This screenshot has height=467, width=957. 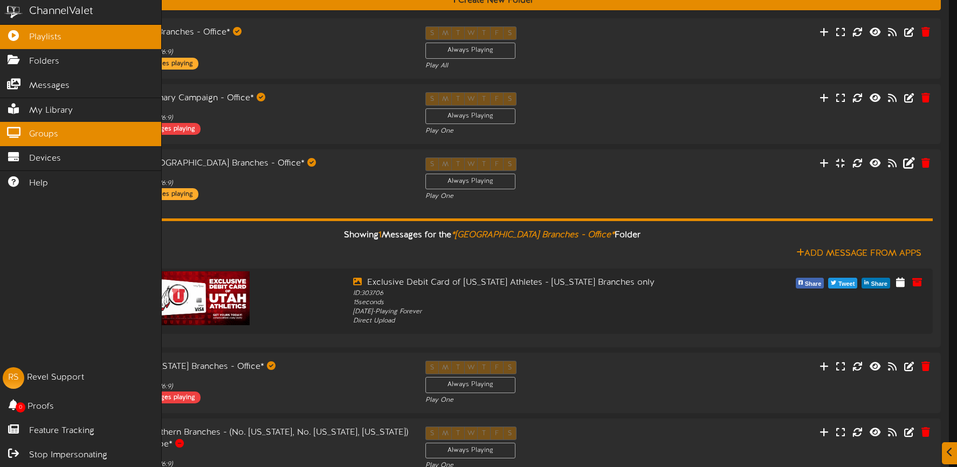 I want to click on div: ID: 16007 Landscape ( 16:9 ), so click(x=268, y=382).